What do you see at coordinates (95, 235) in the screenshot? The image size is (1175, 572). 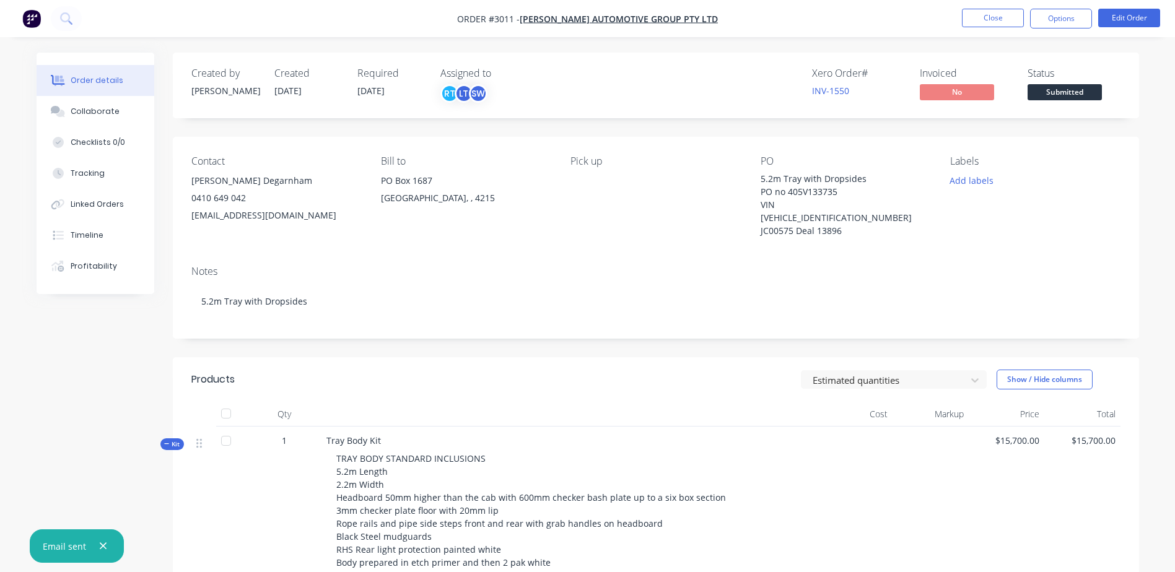 I see `button: Timeline` at bounding box center [95, 235].